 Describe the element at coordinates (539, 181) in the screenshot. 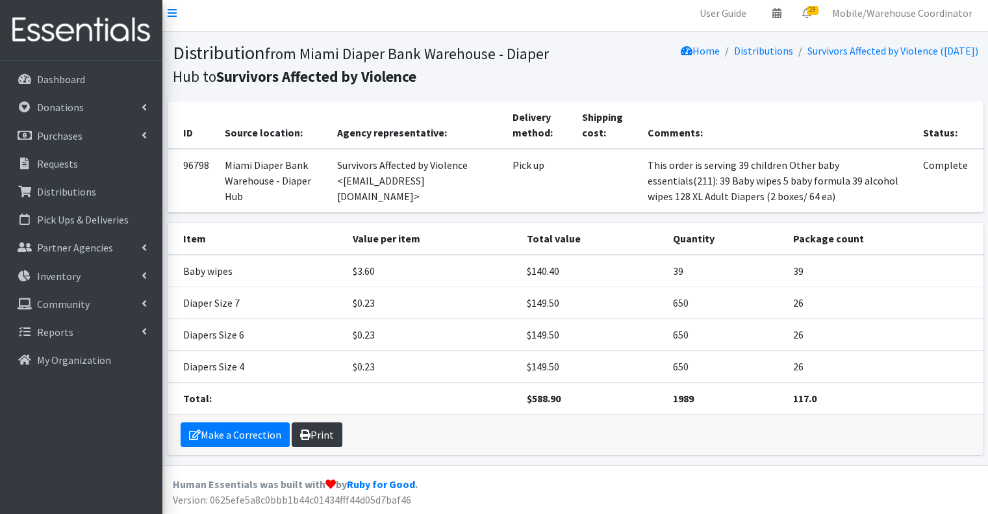

I see `td: Pick up` at that location.